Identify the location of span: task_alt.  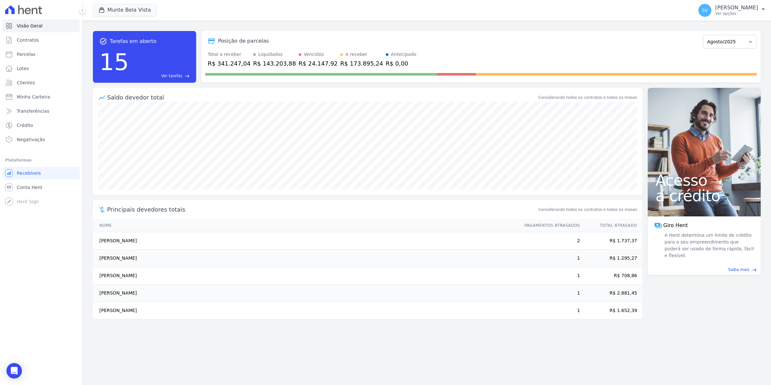
(103, 41).